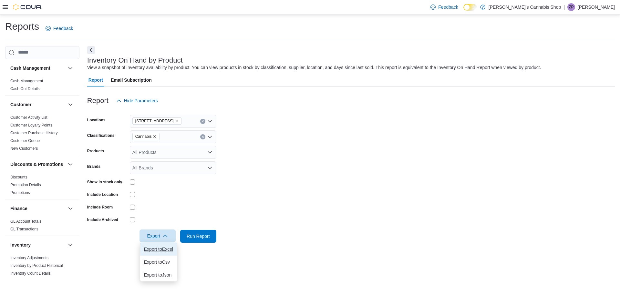 This screenshot has height=294, width=620. Describe the element at coordinates (20, 193) in the screenshot. I see `span: Promotions` at that location.